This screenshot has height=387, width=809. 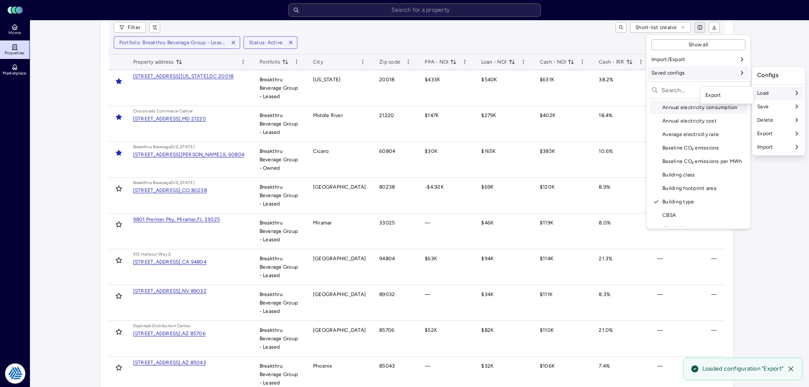 I want to click on div: Saved configs, so click(x=699, y=73).